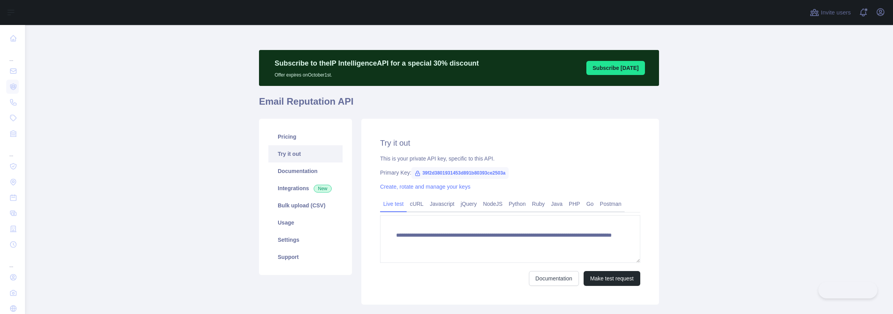 The image size is (893, 314). What do you see at coordinates (517, 204) in the screenshot?
I see `a: Python` at bounding box center [517, 204].